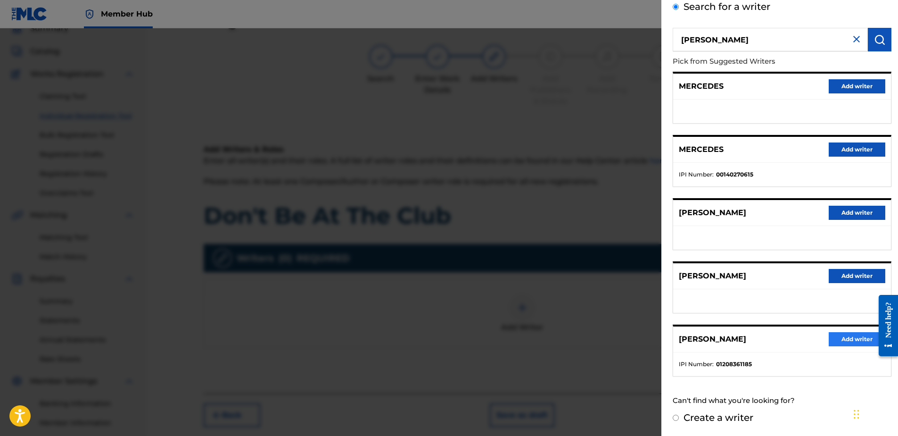 The image size is (898, 436). What do you see at coordinates (17, 32) in the screenshot?
I see `div: Need help?` at bounding box center [17, 32].